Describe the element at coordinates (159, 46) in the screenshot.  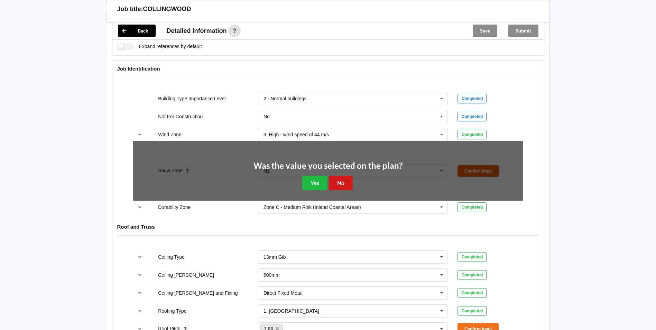
I see `label: Expand references by default` at that location.